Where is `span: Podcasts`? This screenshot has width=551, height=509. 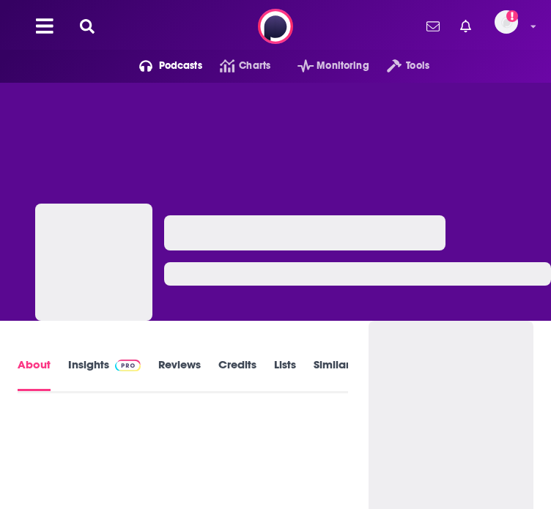 span: Podcasts is located at coordinates (180, 66).